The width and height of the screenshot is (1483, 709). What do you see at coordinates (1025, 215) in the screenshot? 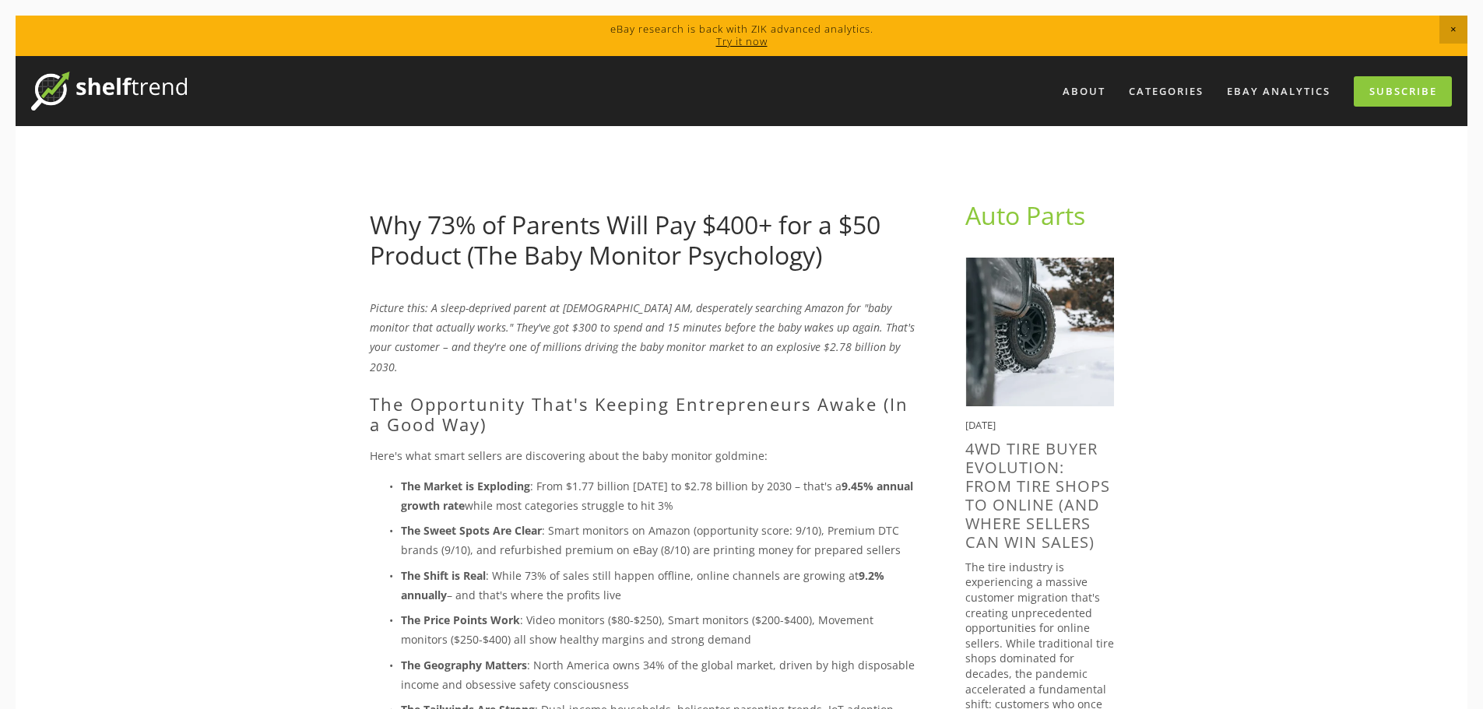
I see `a: Auto Parts` at bounding box center [1025, 215].